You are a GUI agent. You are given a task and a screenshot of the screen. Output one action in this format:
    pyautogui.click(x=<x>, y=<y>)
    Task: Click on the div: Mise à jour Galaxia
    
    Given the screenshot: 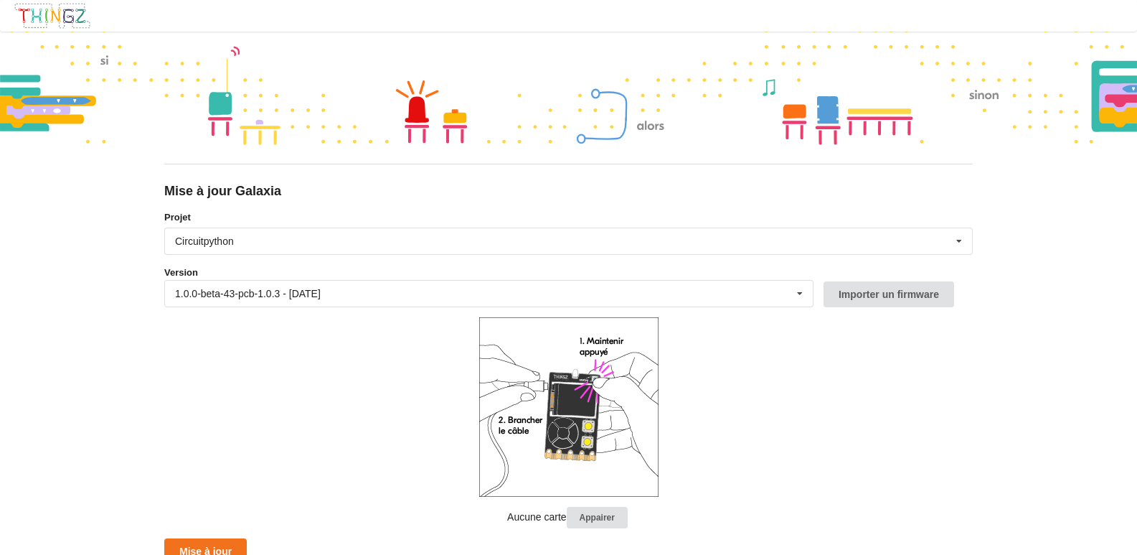 What is the action you would take?
    pyautogui.click(x=568, y=191)
    